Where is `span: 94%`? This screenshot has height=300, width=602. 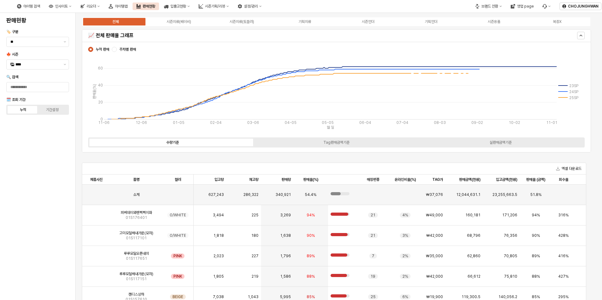
span: 94% is located at coordinates (311, 215).